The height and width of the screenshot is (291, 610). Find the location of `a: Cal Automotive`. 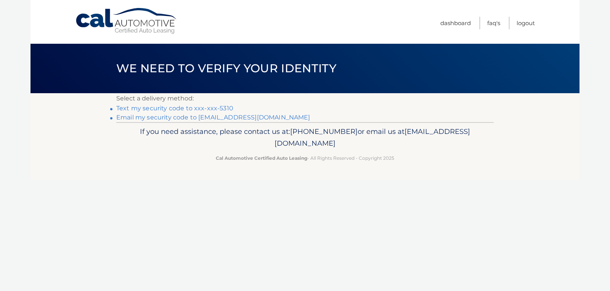

a: Cal Automotive is located at coordinates (127, 21).